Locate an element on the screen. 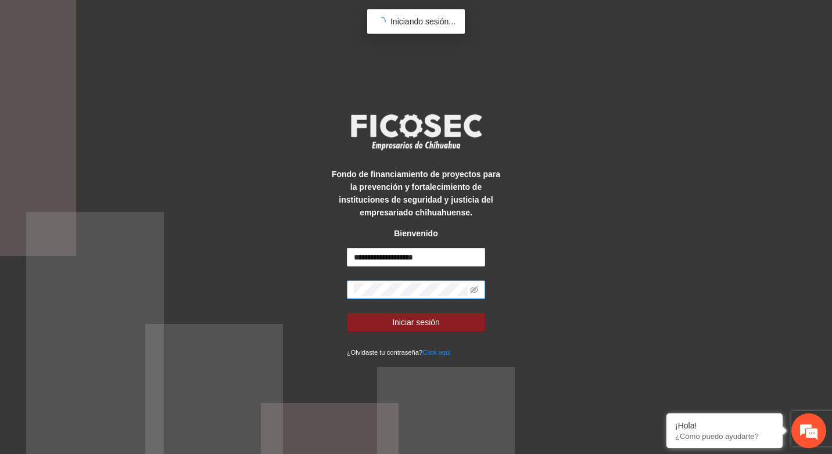 This screenshot has height=454, width=832. img: logo is located at coordinates (416, 132).